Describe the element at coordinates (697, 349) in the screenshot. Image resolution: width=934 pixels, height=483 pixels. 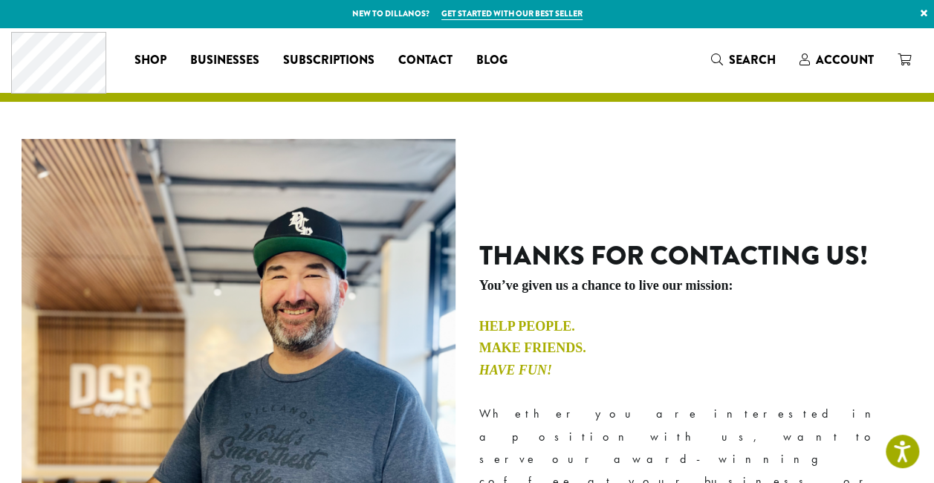
I see `h4: Make Friends.` at that location.